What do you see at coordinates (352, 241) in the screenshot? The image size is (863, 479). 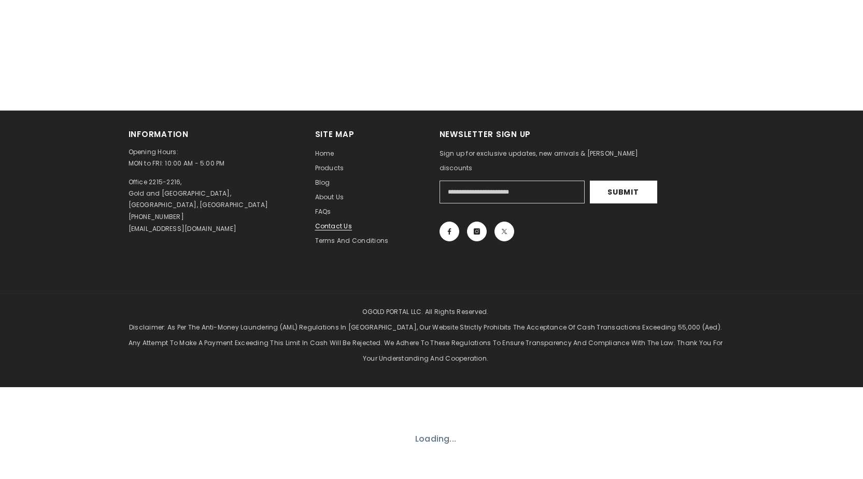 I see `a: Terms and Conditions` at bounding box center [352, 241].